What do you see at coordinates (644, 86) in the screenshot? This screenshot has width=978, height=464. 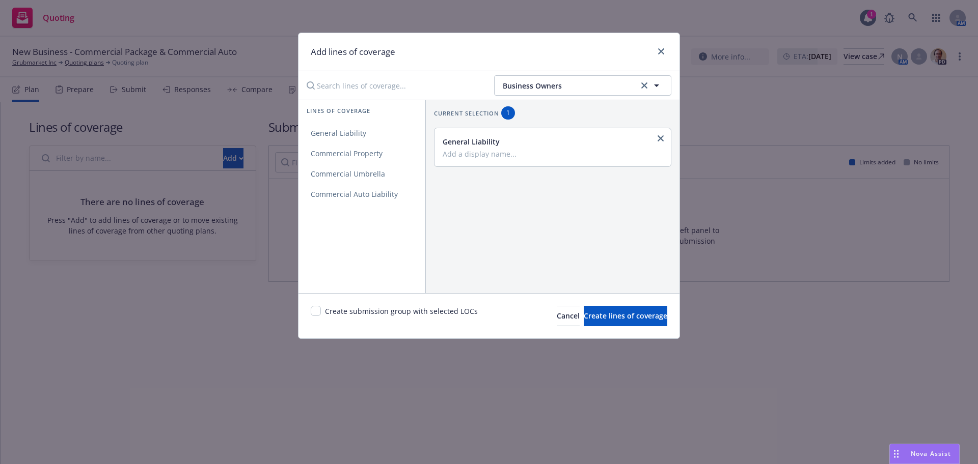 I see `a: clear selection` at bounding box center [644, 86].